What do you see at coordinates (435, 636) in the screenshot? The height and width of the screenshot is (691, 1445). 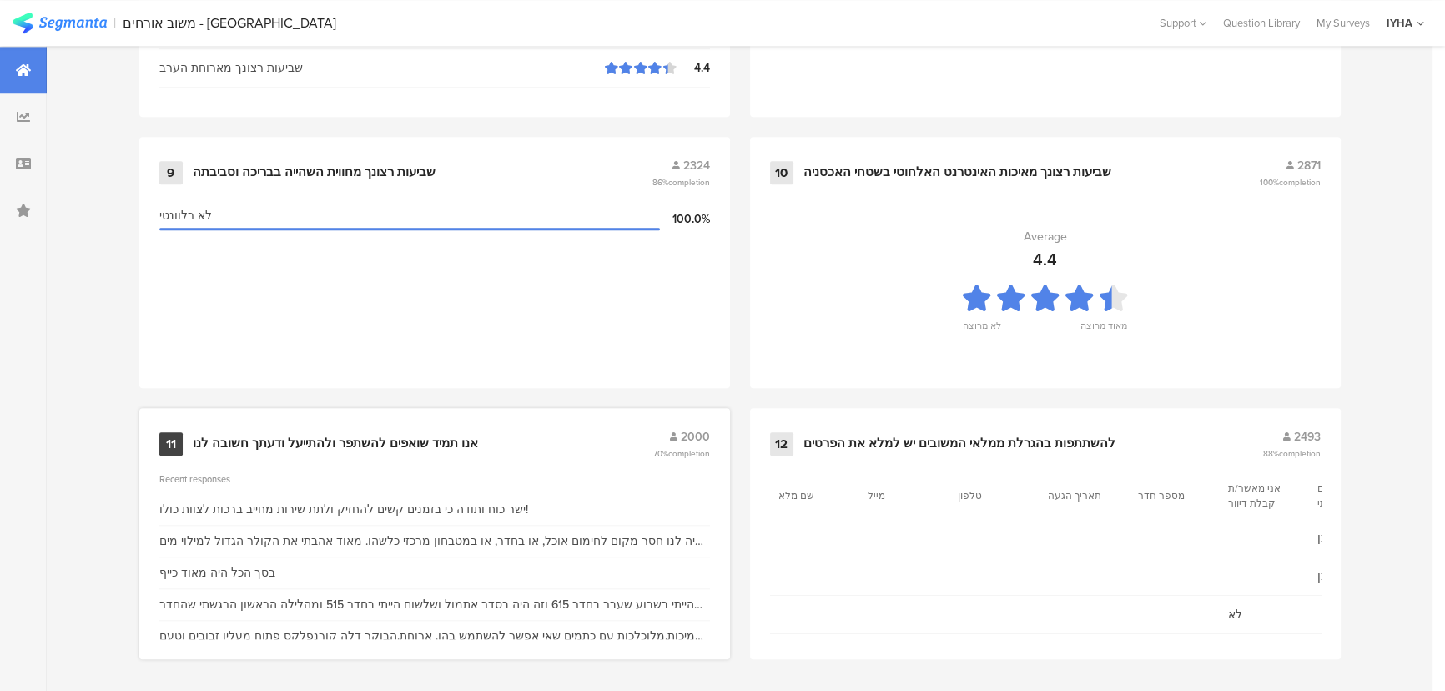 I see `div: שמיכות.מלוכלכות עם כתמים שאי אפשר להשתמש בהן. ארוחת.הבוקר דלה קורנפלקס פתוח מעליו זבובים וטעם של ...` at bounding box center [435, 636].